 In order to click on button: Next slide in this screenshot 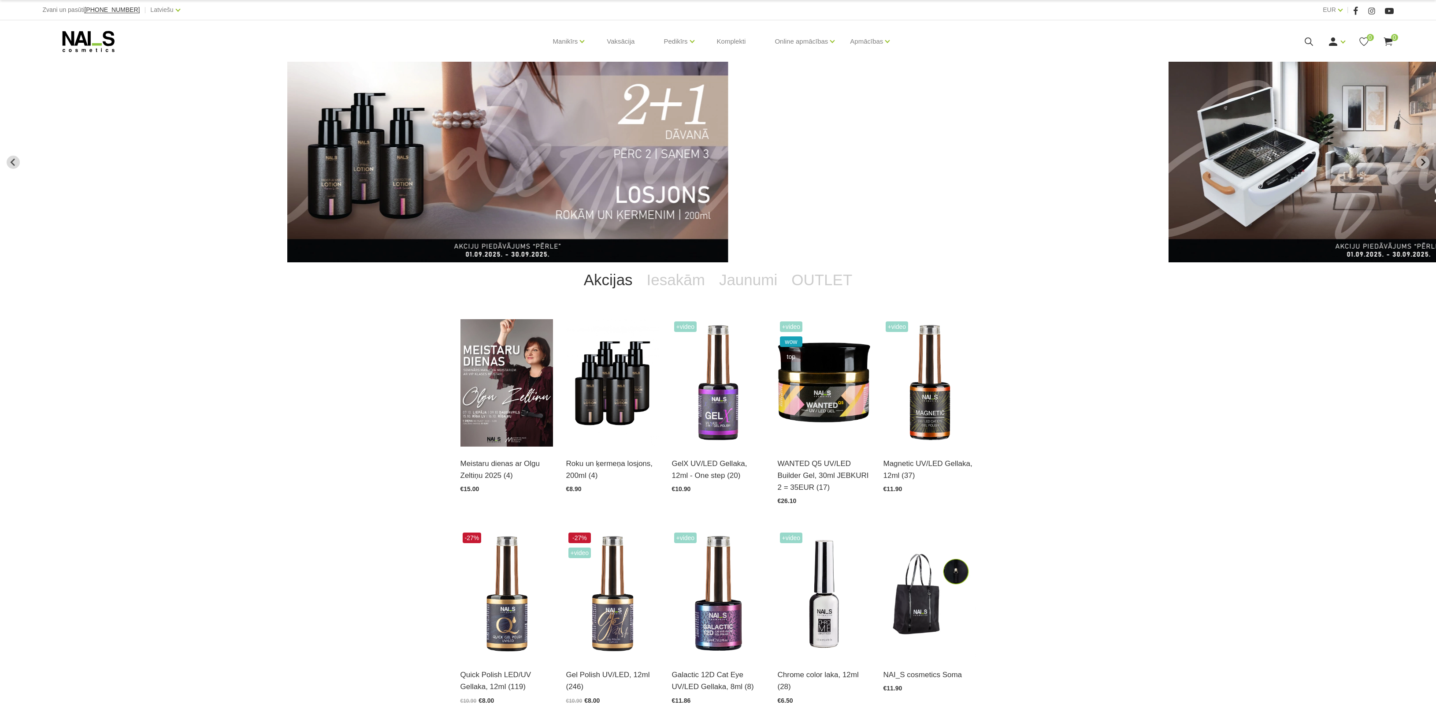, I will do `click(1423, 162)`.